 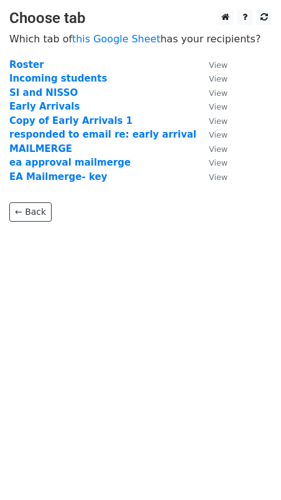 What do you see at coordinates (44, 106) in the screenshot?
I see `a: Early Arrivals` at bounding box center [44, 106].